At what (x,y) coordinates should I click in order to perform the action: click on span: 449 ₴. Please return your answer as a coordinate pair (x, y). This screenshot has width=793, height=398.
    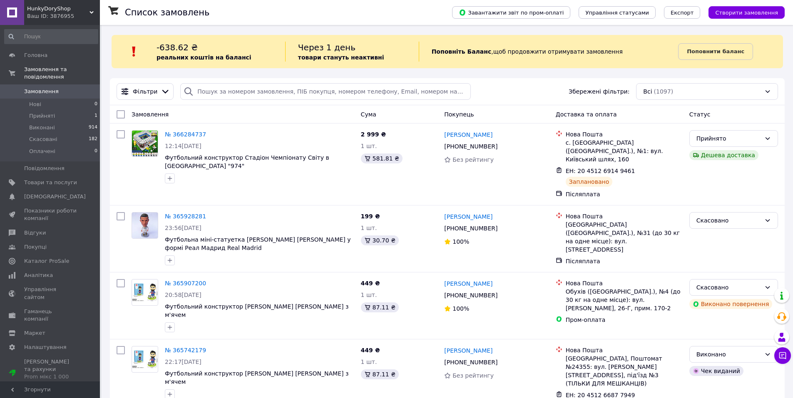
    Looking at the image, I should click on (370, 283).